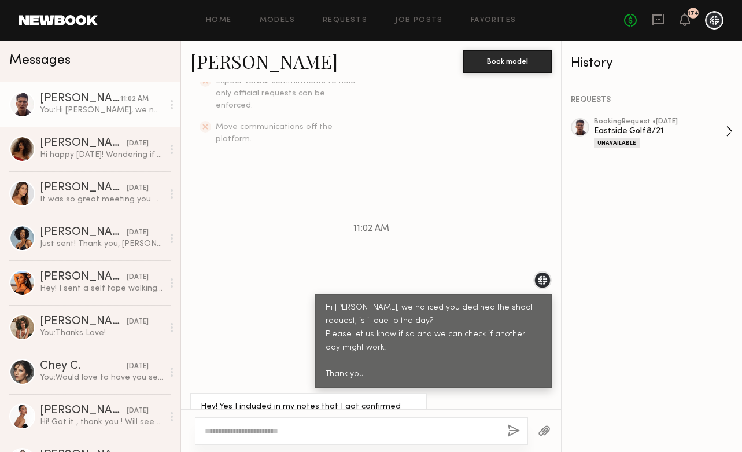 Image resolution: width=742 pixels, height=452 pixels. What do you see at coordinates (616, 143) in the screenshot?
I see `div: Unavailable` at bounding box center [616, 143].